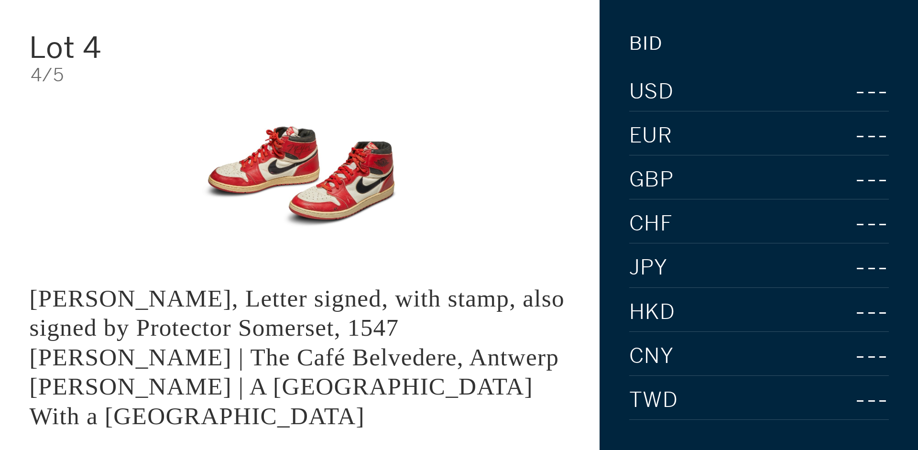 This screenshot has width=918, height=450. What do you see at coordinates (300, 176) in the screenshot?
I see `img: King Edward VI, Letter signed, with stamp, also signed by Protector Somerset, 1547 LOUIS VAN ENGE...` at bounding box center [300, 176].